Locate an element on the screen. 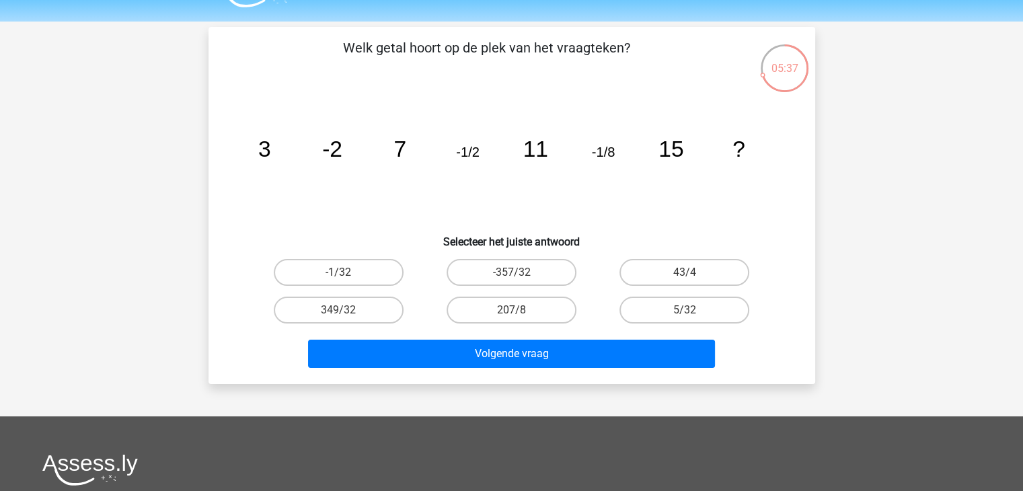 This screenshot has width=1023, height=491. tspan: 3 is located at coordinates (264, 149).